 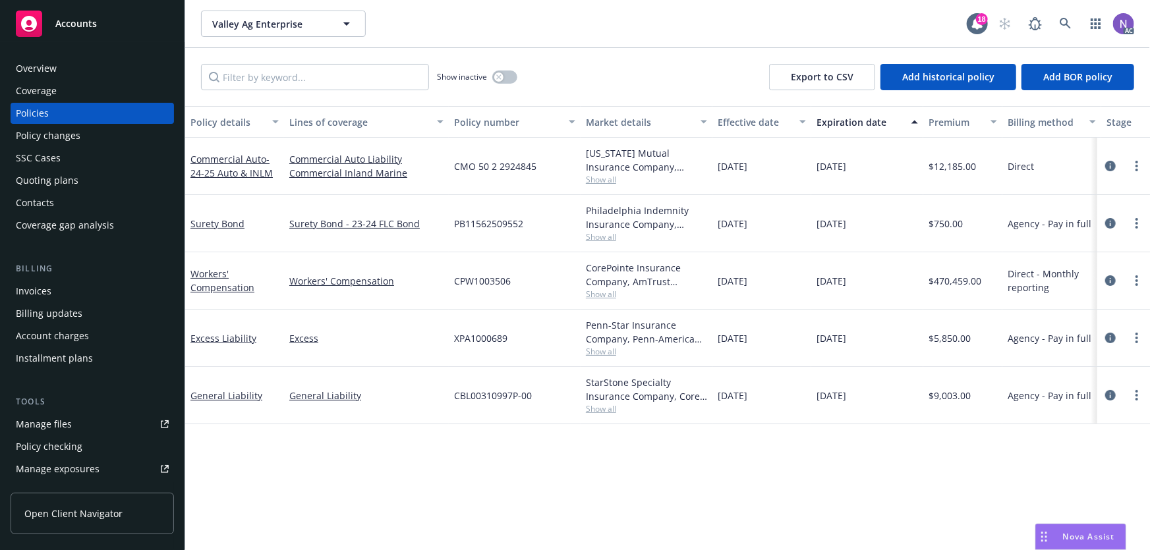 What do you see at coordinates (92, 269) in the screenshot?
I see `div: Billing` at bounding box center [92, 269].